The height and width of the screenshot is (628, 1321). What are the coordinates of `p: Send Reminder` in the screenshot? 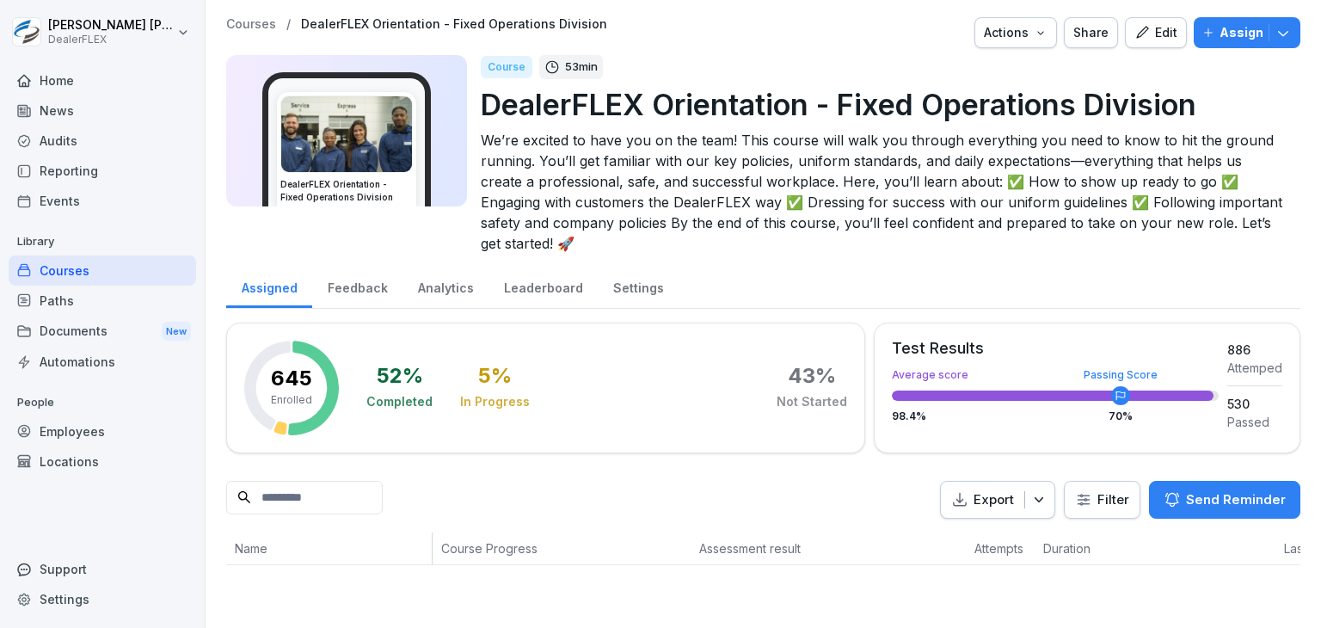 It's located at (1235, 500).